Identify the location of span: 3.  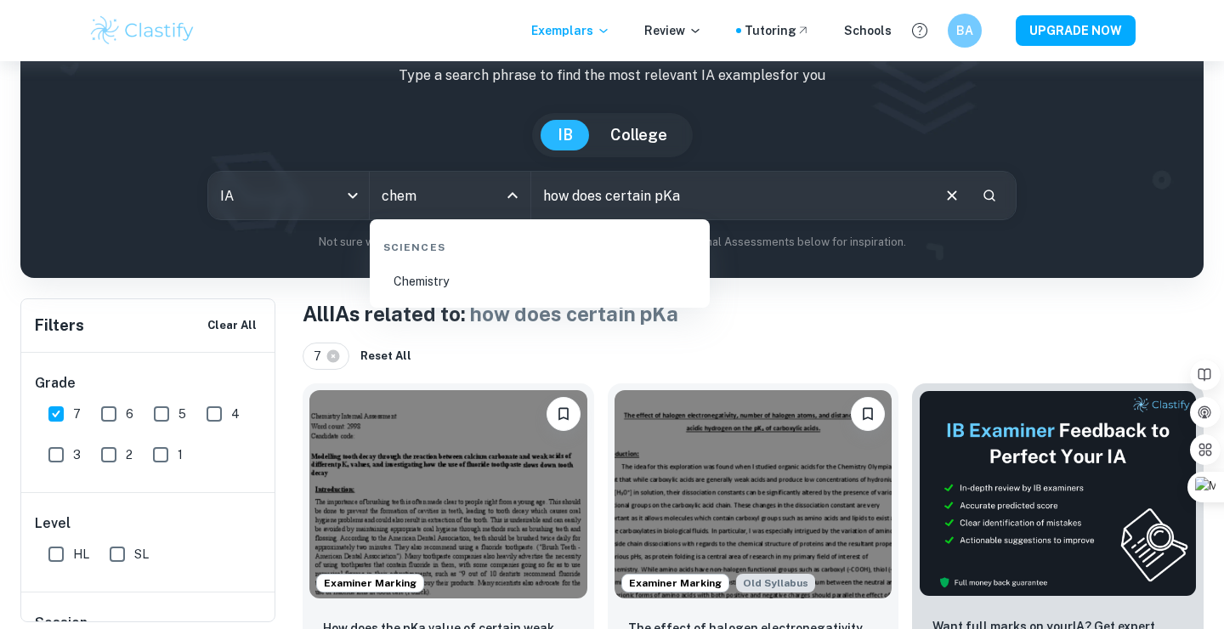
(76, 455).